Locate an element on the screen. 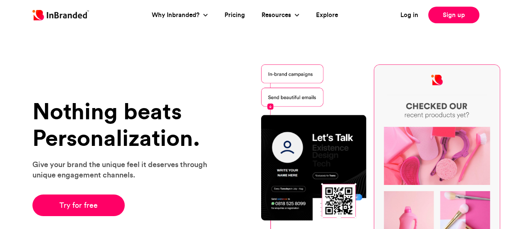  p: Give your brand the unique feel it deserves through unique engagement channels. is located at coordinates (125, 170).